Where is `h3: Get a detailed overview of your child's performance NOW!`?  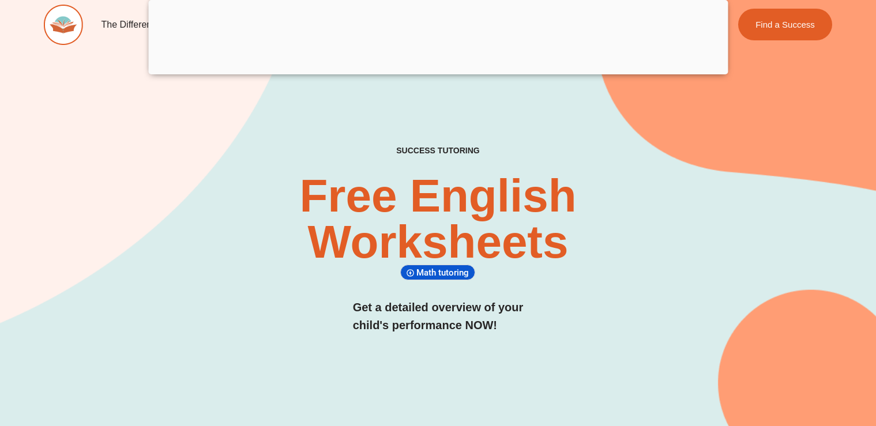 h3: Get a detailed overview of your child's performance NOW! is located at coordinates (438, 316).